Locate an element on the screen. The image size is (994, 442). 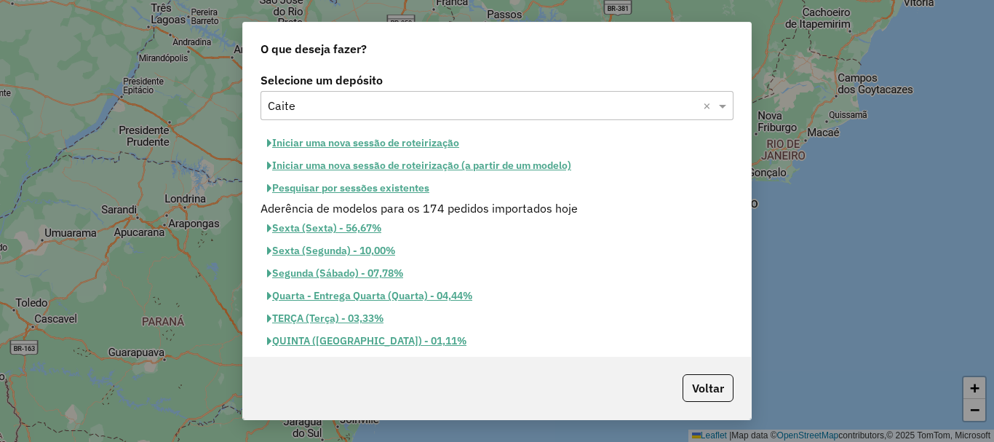
button: TERÇA (Terça) - 03,33% is located at coordinates (325, 318).